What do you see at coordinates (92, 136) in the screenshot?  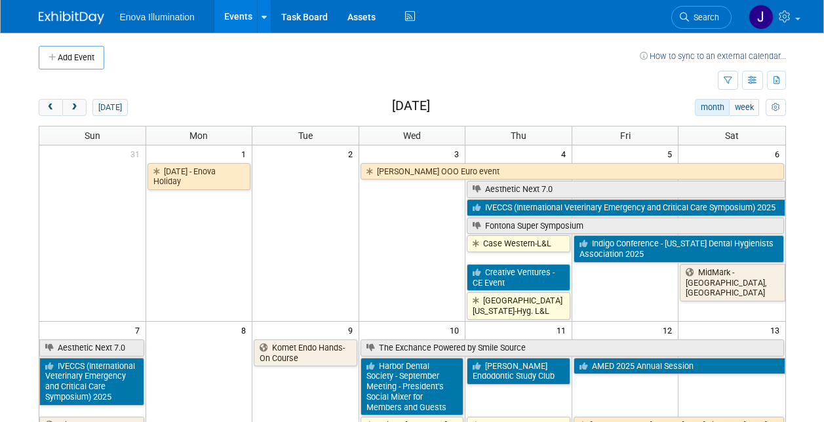 I see `span: Sun` at bounding box center [92, 136].